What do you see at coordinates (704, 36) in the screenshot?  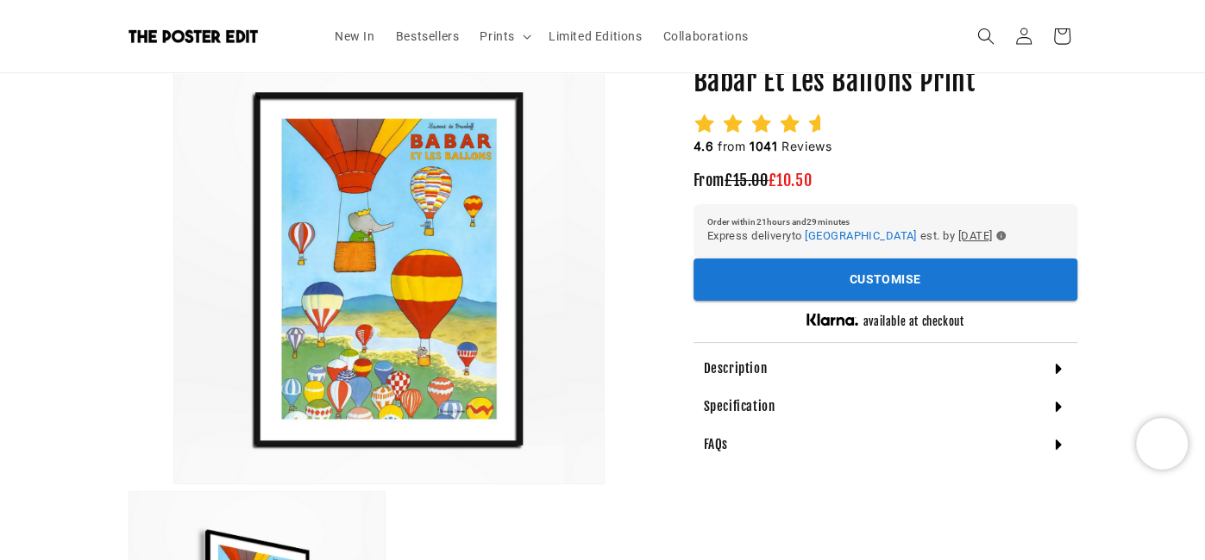 I see `a: Collaborations` at bounding box center [704, 36].